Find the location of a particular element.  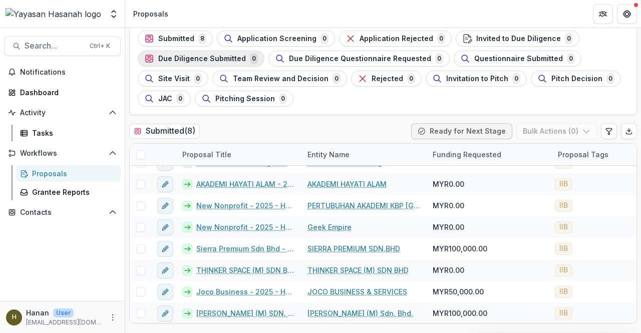

span: JAC is located at coordinates (165, 99).